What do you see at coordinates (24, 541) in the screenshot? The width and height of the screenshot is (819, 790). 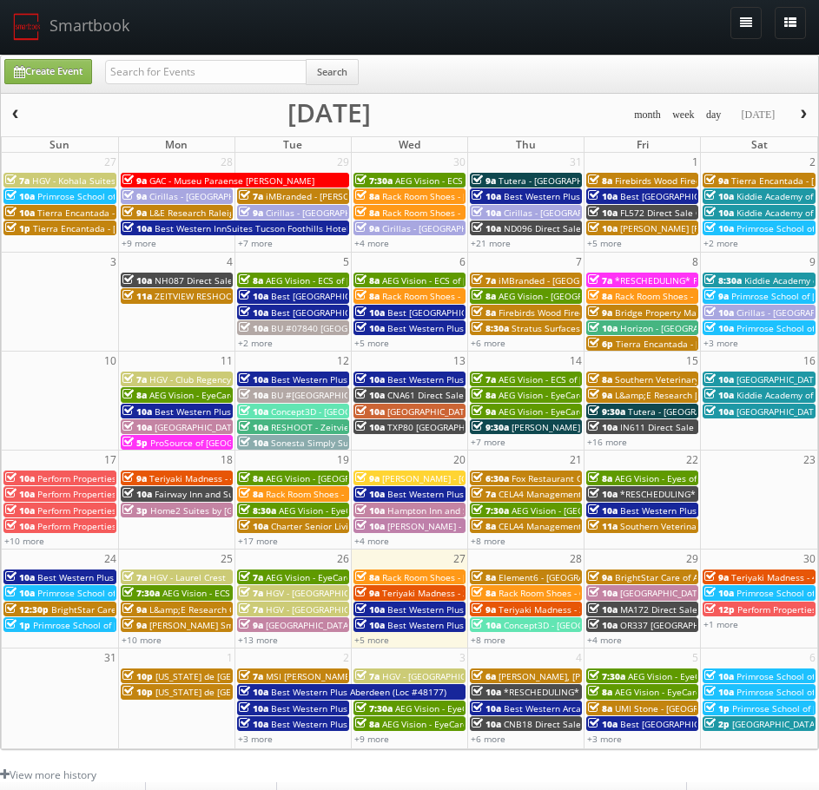 I see `a: +10 more` at bounding box center [24, 541].